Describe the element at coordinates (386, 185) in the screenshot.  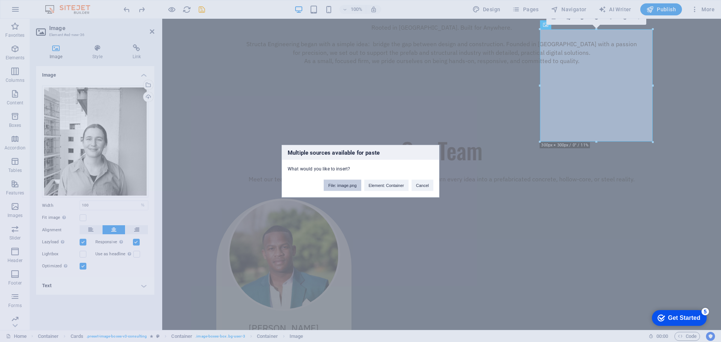
I see `button: Element: Container` at that location.